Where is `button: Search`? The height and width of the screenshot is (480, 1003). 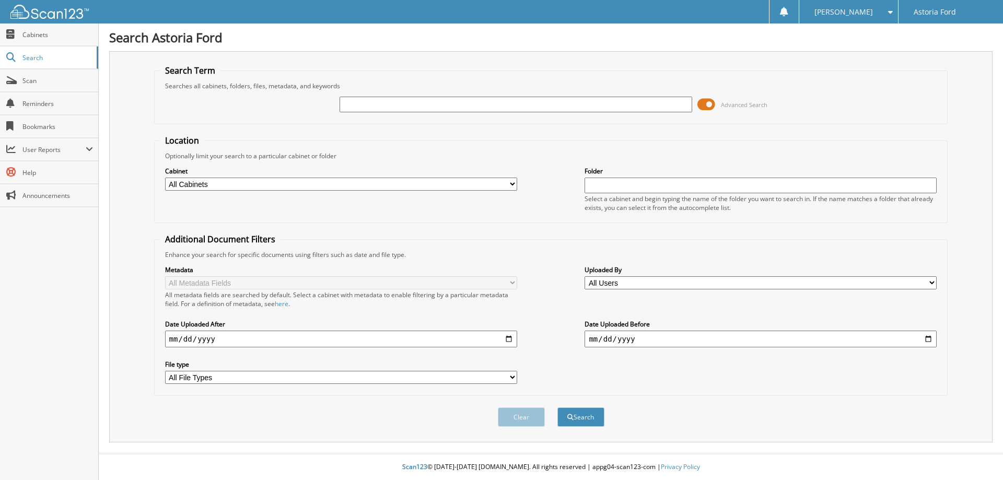
button: Search is located at coordinates (581, 417).